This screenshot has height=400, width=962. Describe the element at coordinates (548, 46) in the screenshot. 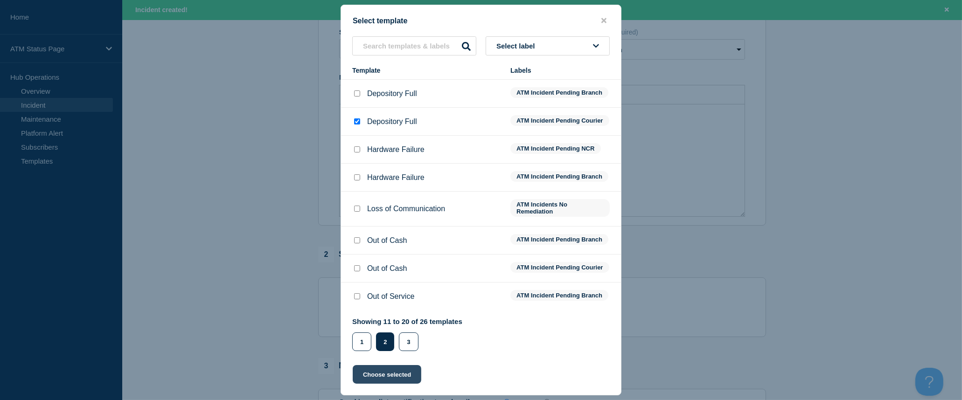

I see `button: Select label` at that location.